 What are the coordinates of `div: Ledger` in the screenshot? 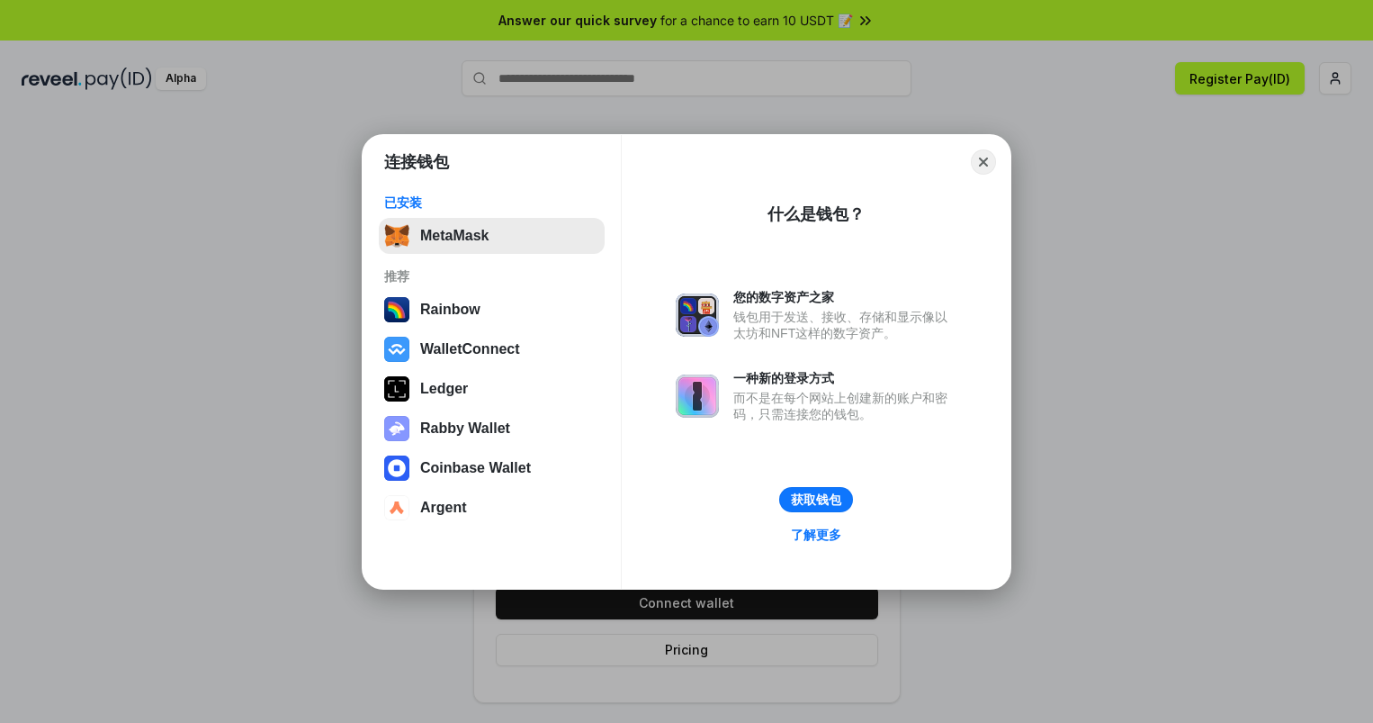 It's located at (444, 389).